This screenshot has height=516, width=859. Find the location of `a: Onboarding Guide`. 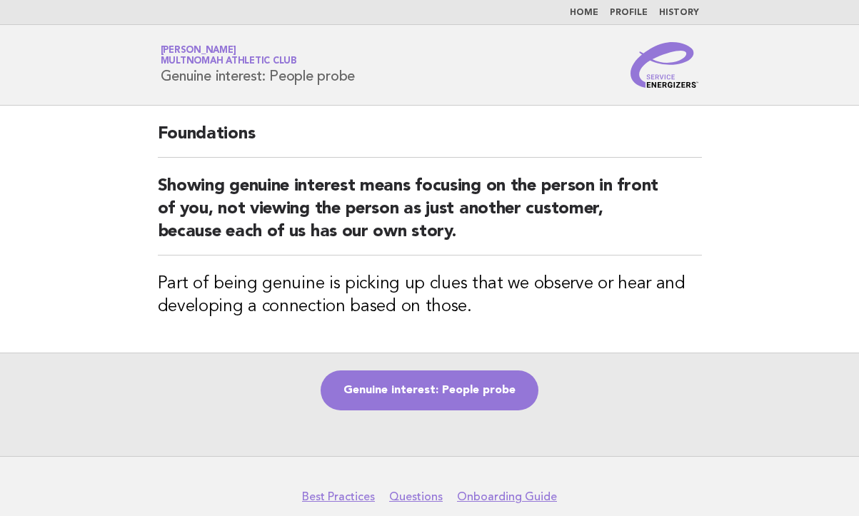

a: Onboarding Guide is located at coordinates (507, 497).